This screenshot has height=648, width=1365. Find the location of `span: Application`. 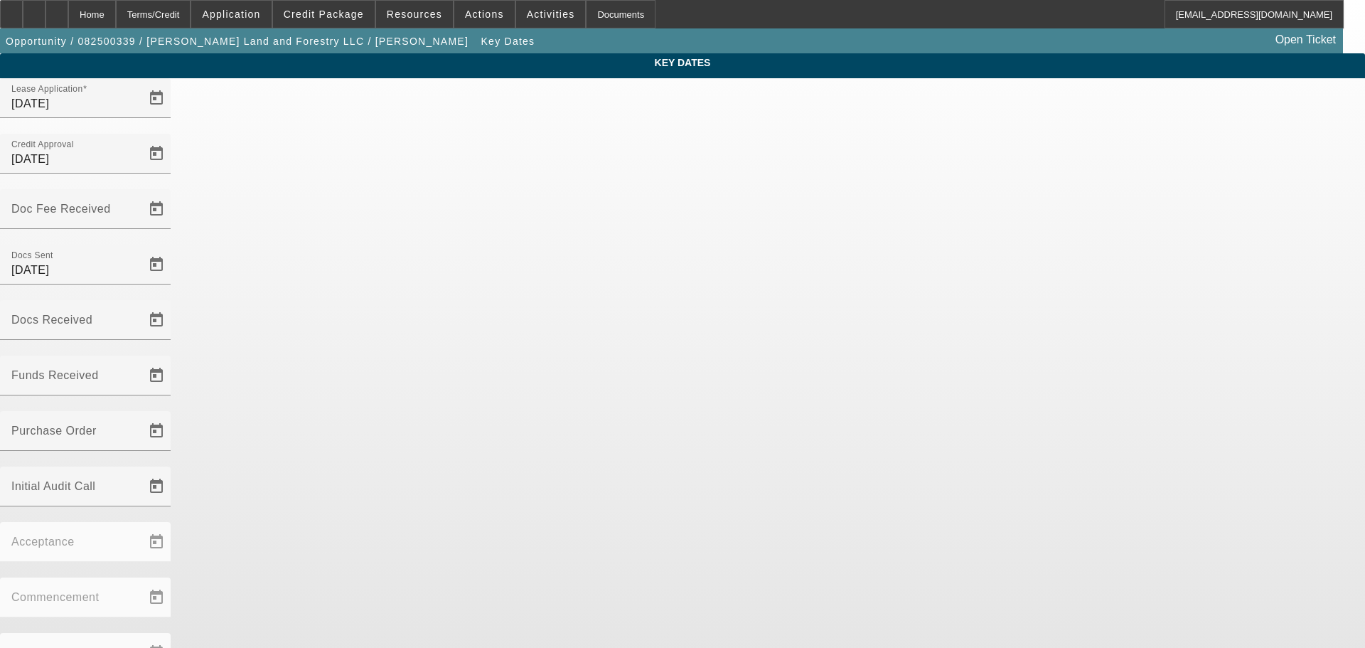

span: Application is located at coordinates (231, 14).